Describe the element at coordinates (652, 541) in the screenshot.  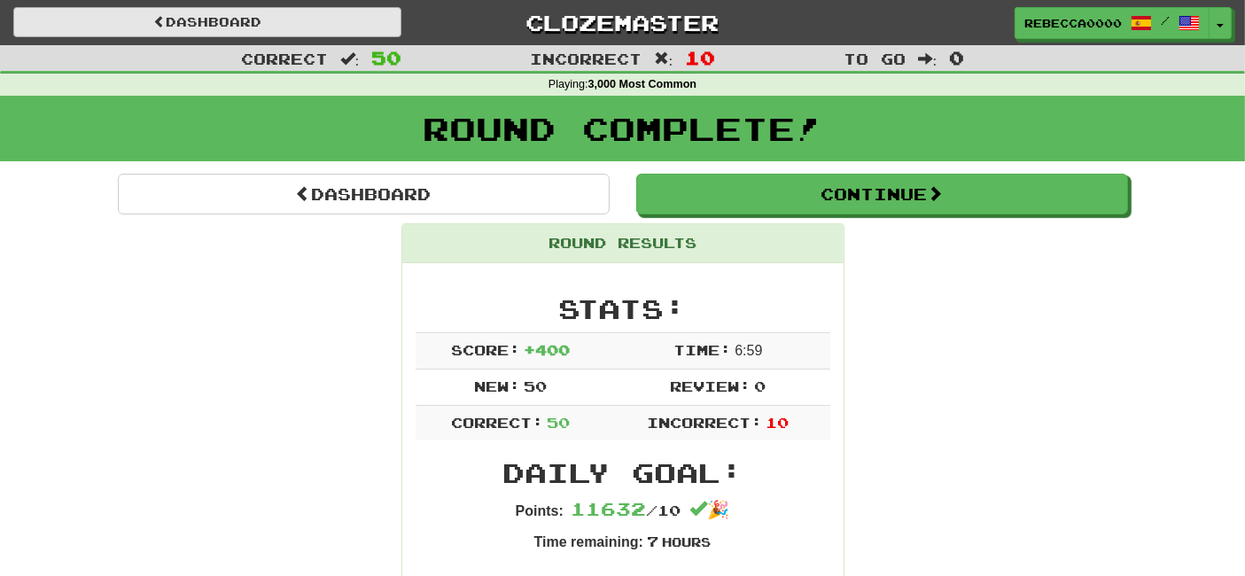
I see `span: 7` at that location.